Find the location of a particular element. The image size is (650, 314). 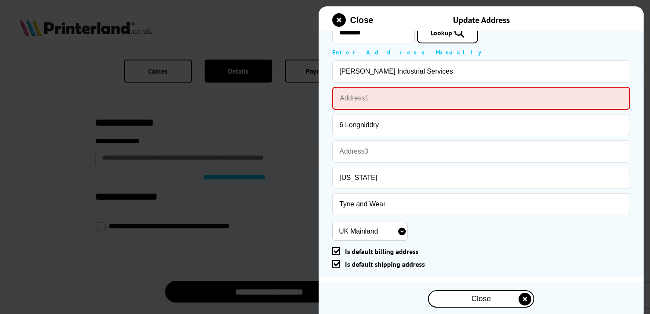

span: Is default shipping address is located at coordinates (385, 264).